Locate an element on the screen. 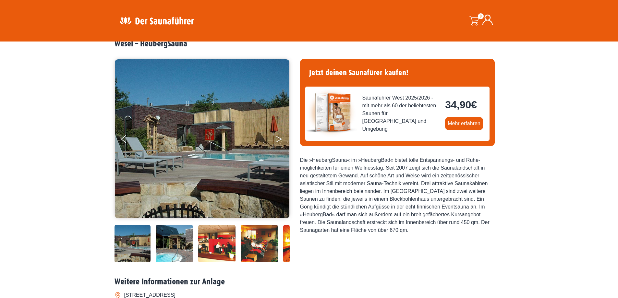 Image resolution: width=618 pixels, height=298 pixels. h2: Wesel – HeubergSauna is located at coordinates (309, 44).